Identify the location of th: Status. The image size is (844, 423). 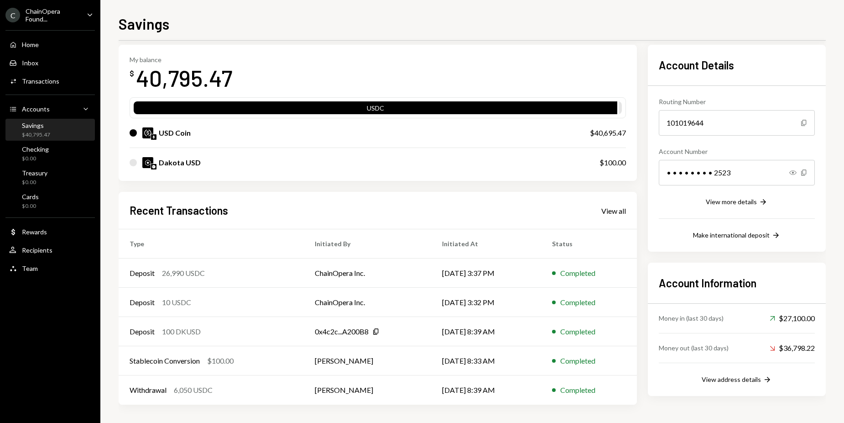
(589, 244).